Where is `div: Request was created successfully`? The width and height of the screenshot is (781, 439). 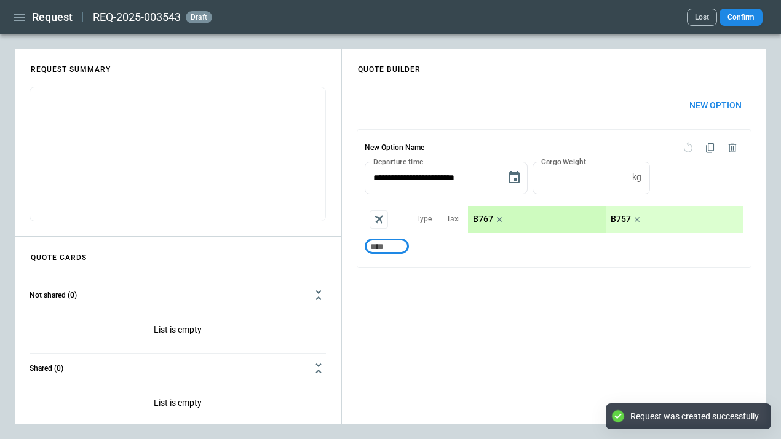 div: Request was created successfully is located at coordinates (694, 416).